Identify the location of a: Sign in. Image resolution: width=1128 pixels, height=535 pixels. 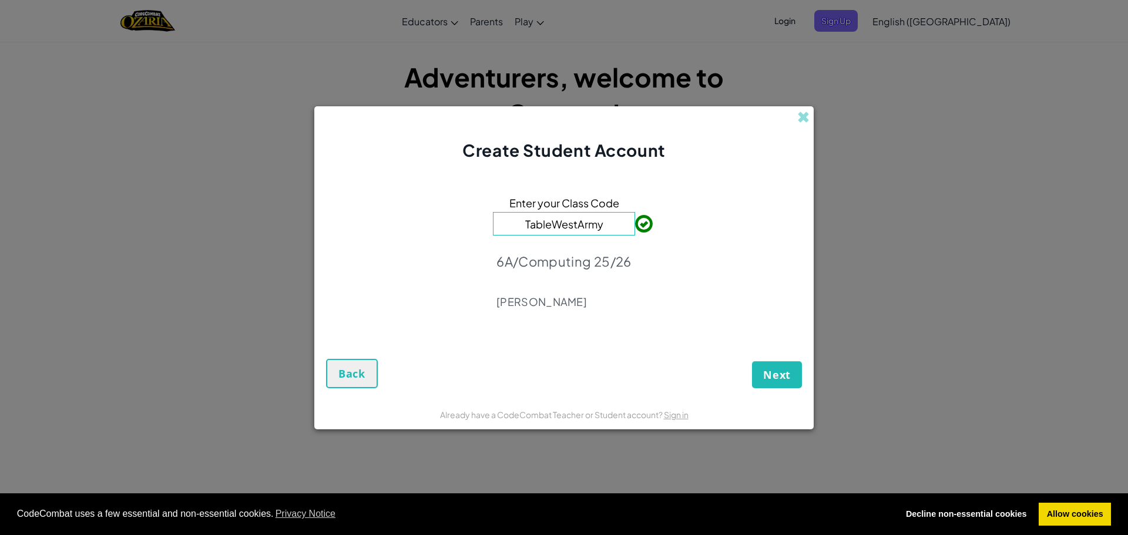
(676, 415).